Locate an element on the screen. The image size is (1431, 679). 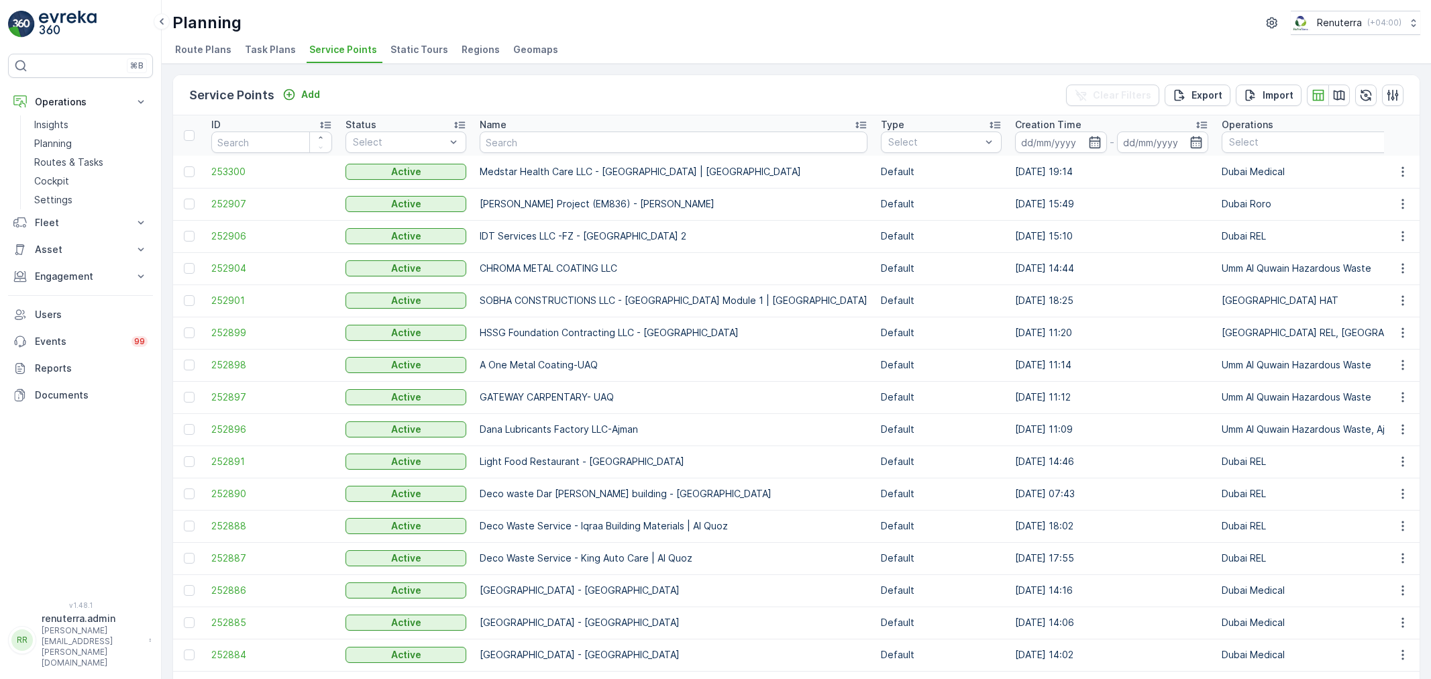
p: Select is located at coordinates (399, 142).